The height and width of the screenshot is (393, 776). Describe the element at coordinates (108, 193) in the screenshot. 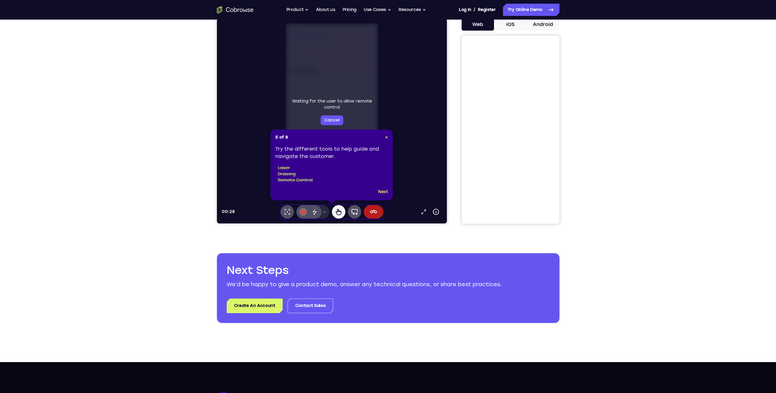

I see `button: Drawing tools menu` at that location.